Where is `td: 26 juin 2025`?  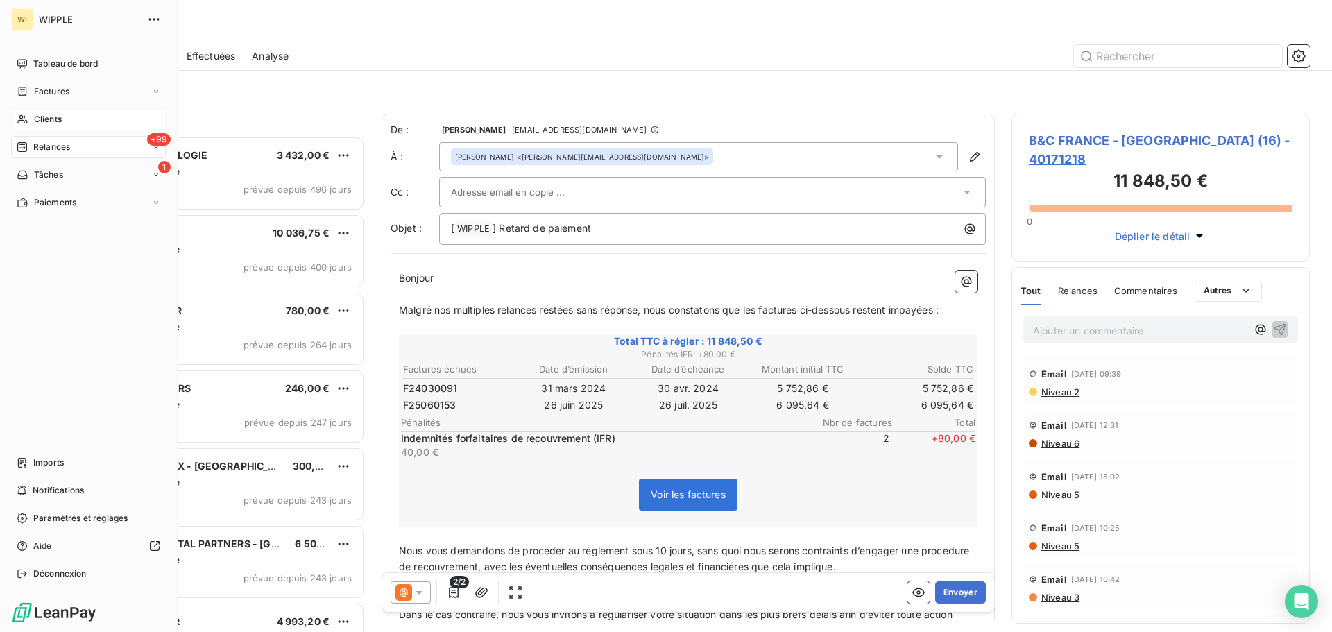 td: 26 juin 2025 is located at coordinates (573, 405).